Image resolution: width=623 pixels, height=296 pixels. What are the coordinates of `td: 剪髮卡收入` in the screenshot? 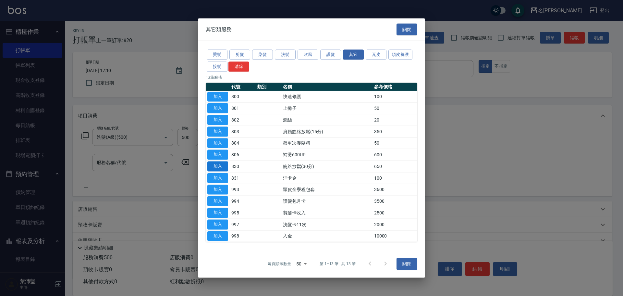 It's located at (327, 213).